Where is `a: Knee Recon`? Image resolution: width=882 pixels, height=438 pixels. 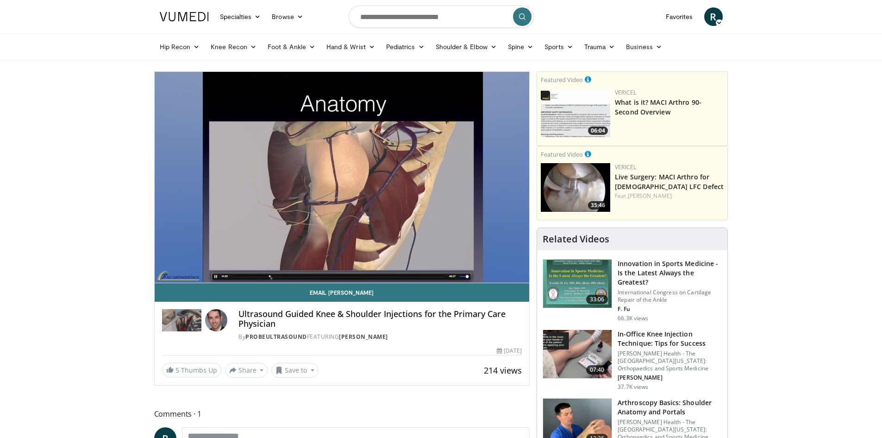 a: Knee Recon is located at coordinates (233, 47).